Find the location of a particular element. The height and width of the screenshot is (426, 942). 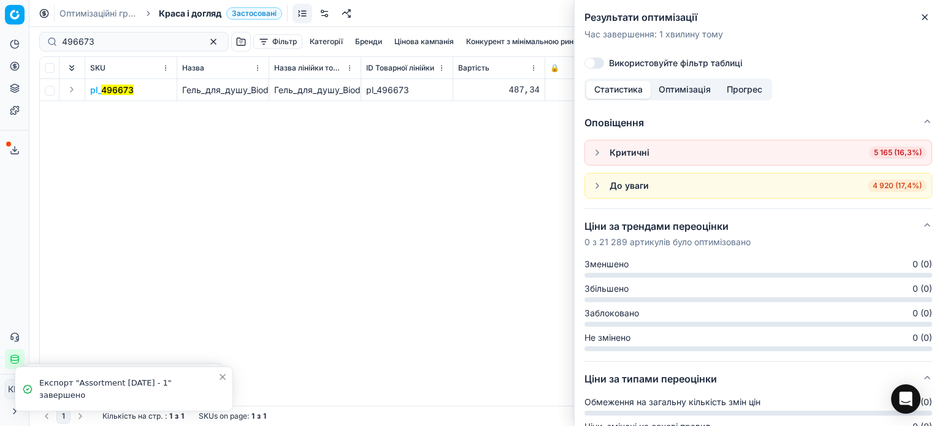

nav: breadcrumb is located at coordinates (171, 13).